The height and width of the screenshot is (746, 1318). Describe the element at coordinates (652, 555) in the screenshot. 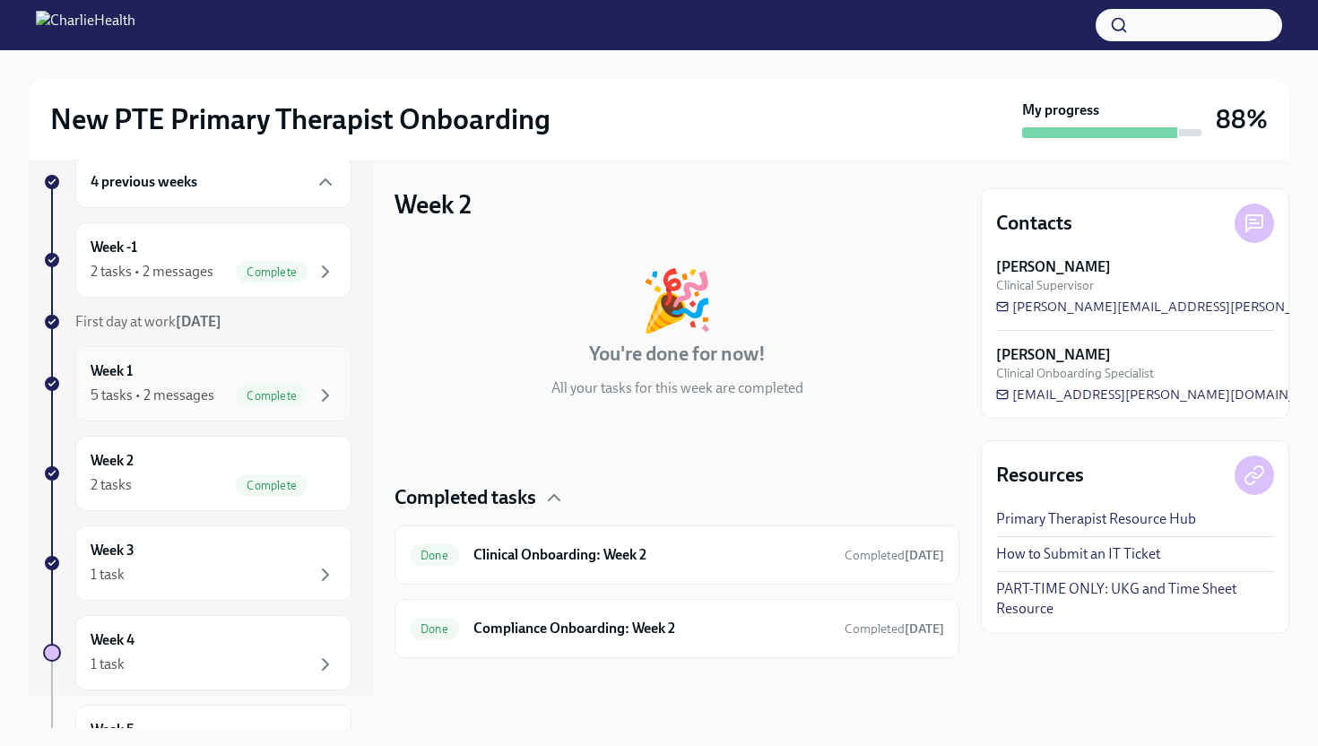

I see `h6: Clinical Onboarding: Week 2` at that location.